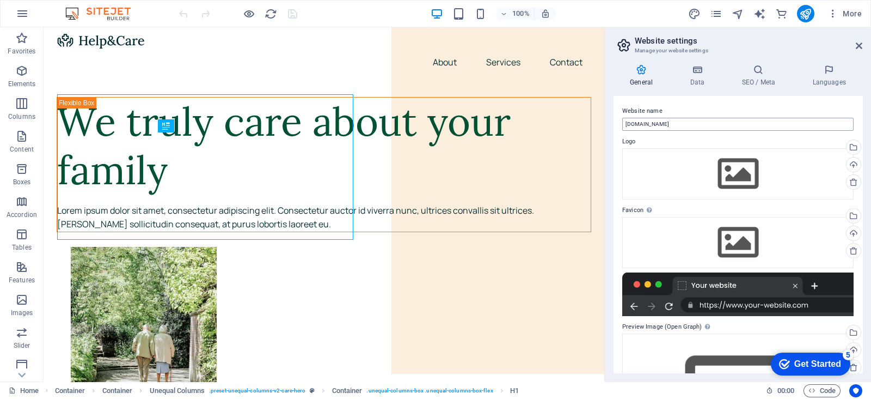  What do you see at coordinates (22, 280) in the screenshot?
I see `p: Features` at bounding box center [22, 280].